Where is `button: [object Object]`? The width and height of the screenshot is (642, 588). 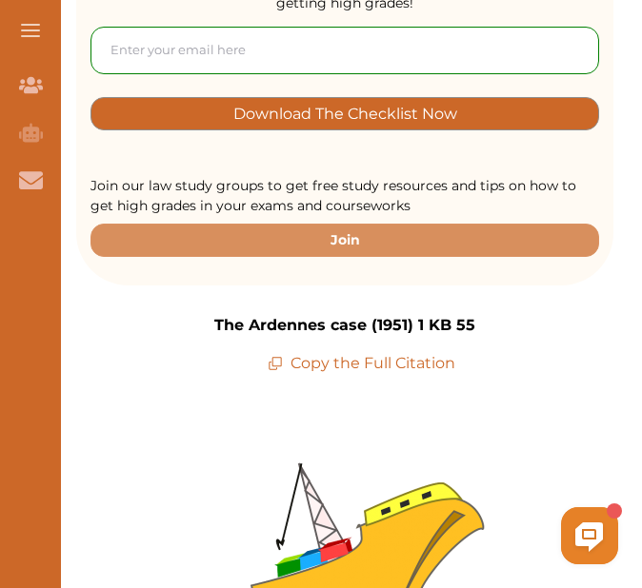 button: [object Object] is located at coordinates (345, 113).